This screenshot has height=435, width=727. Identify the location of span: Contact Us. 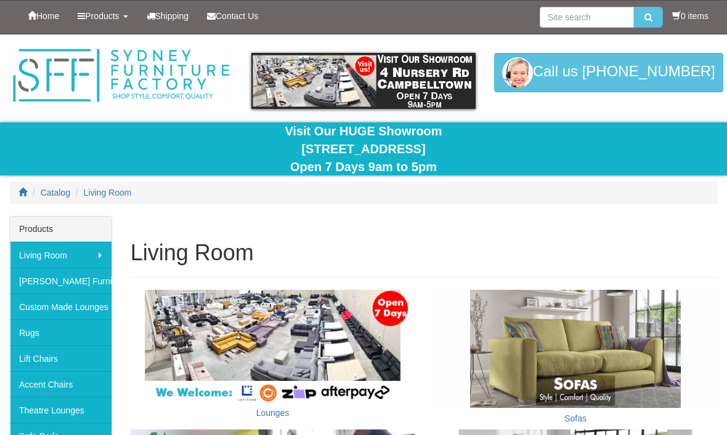
(236, 16).